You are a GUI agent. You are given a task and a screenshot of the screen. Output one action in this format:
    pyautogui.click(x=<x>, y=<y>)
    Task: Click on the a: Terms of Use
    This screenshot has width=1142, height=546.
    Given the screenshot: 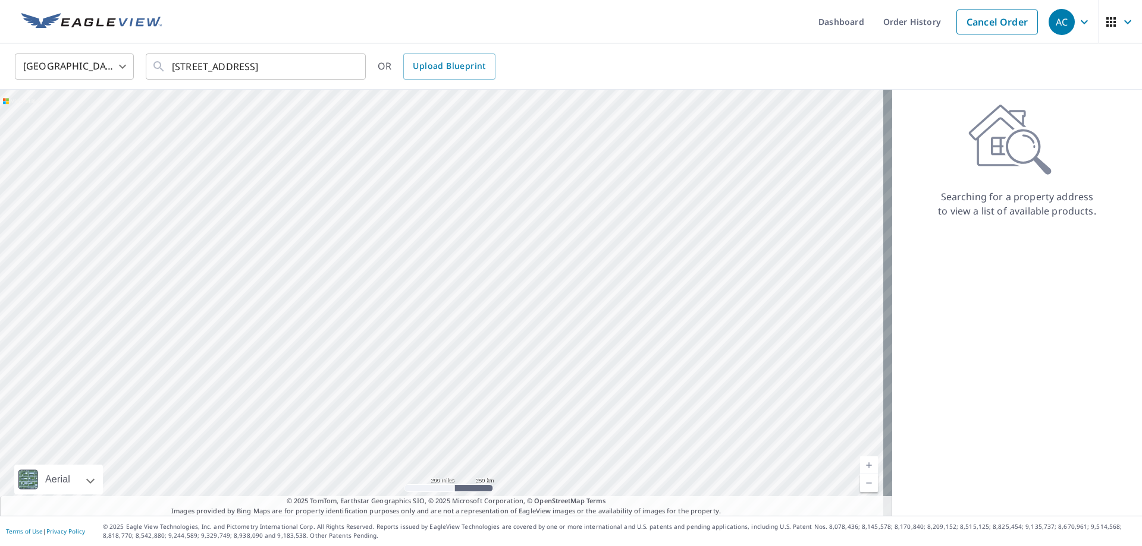 What is the action you would take?
    pyautogui.click(x=24, y=532)
    